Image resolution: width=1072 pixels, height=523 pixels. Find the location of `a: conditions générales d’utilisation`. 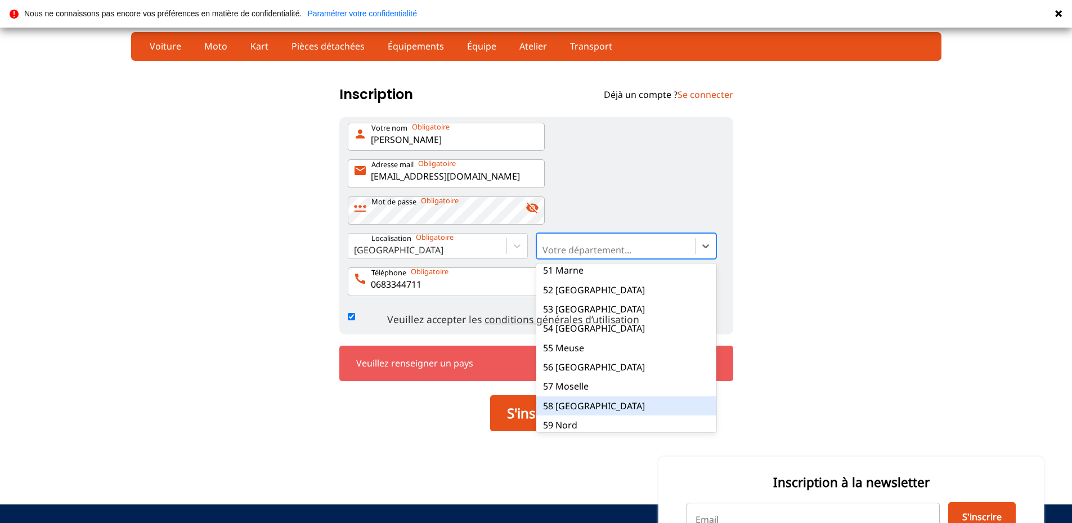

a: conditions générales d’utilisation is located at coordinates (561, 319).